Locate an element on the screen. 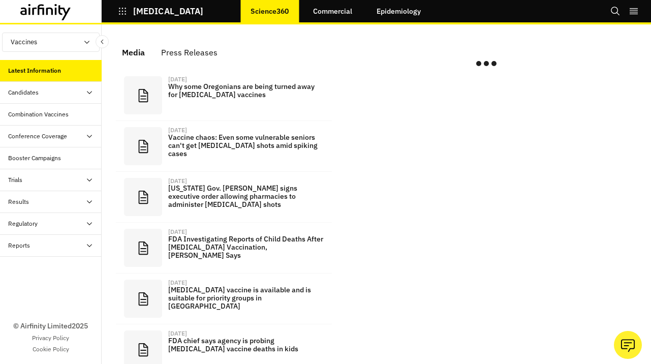 This screenshot has width=651, height=364. div: Combination Vaccines is located at coordinates (38, 114).